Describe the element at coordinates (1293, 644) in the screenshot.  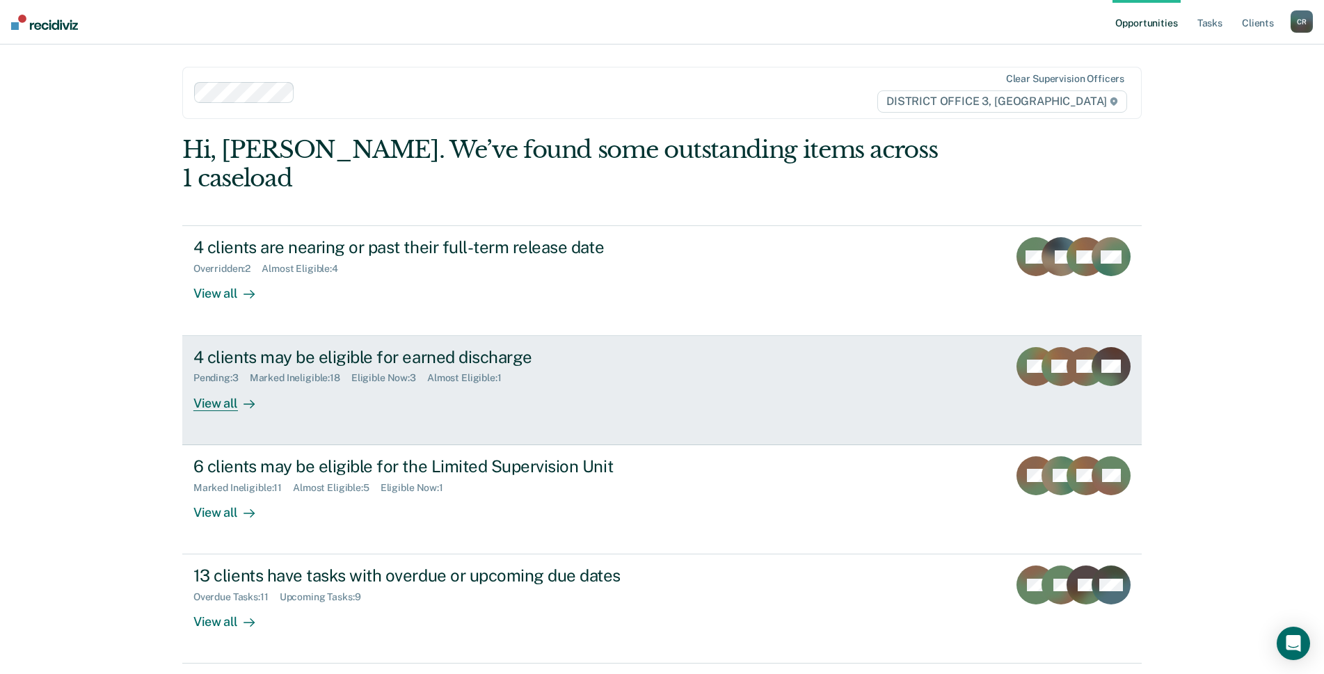
I see `div: Open Intercom Messenger` at that location.